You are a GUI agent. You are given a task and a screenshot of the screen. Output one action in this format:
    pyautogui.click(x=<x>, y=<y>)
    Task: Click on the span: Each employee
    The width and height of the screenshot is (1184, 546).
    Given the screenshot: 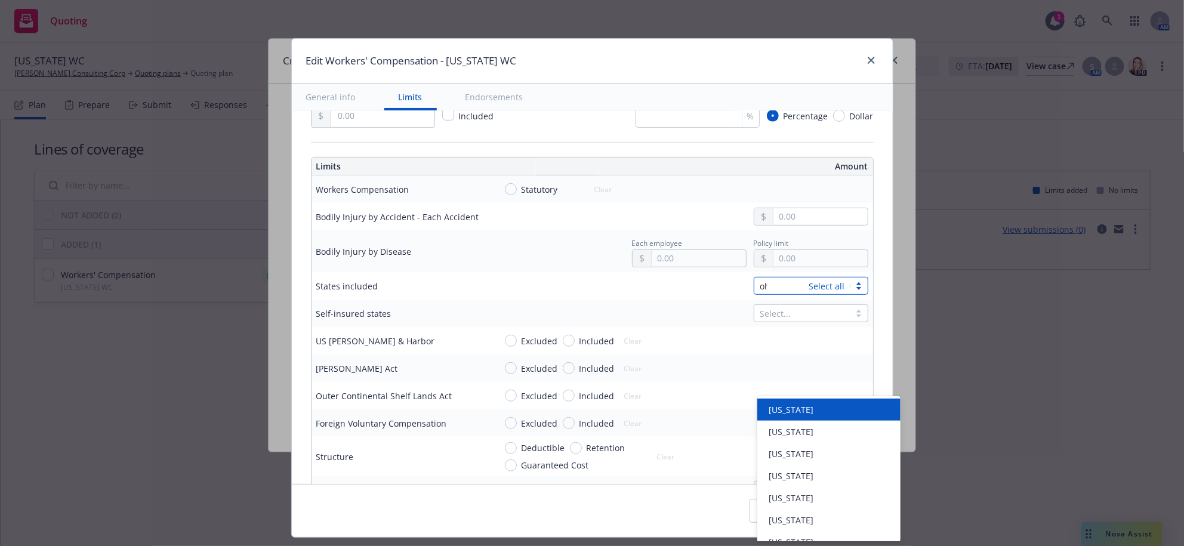 What is the action you would take?
    pyautogui.click(x=657, y=243)
    